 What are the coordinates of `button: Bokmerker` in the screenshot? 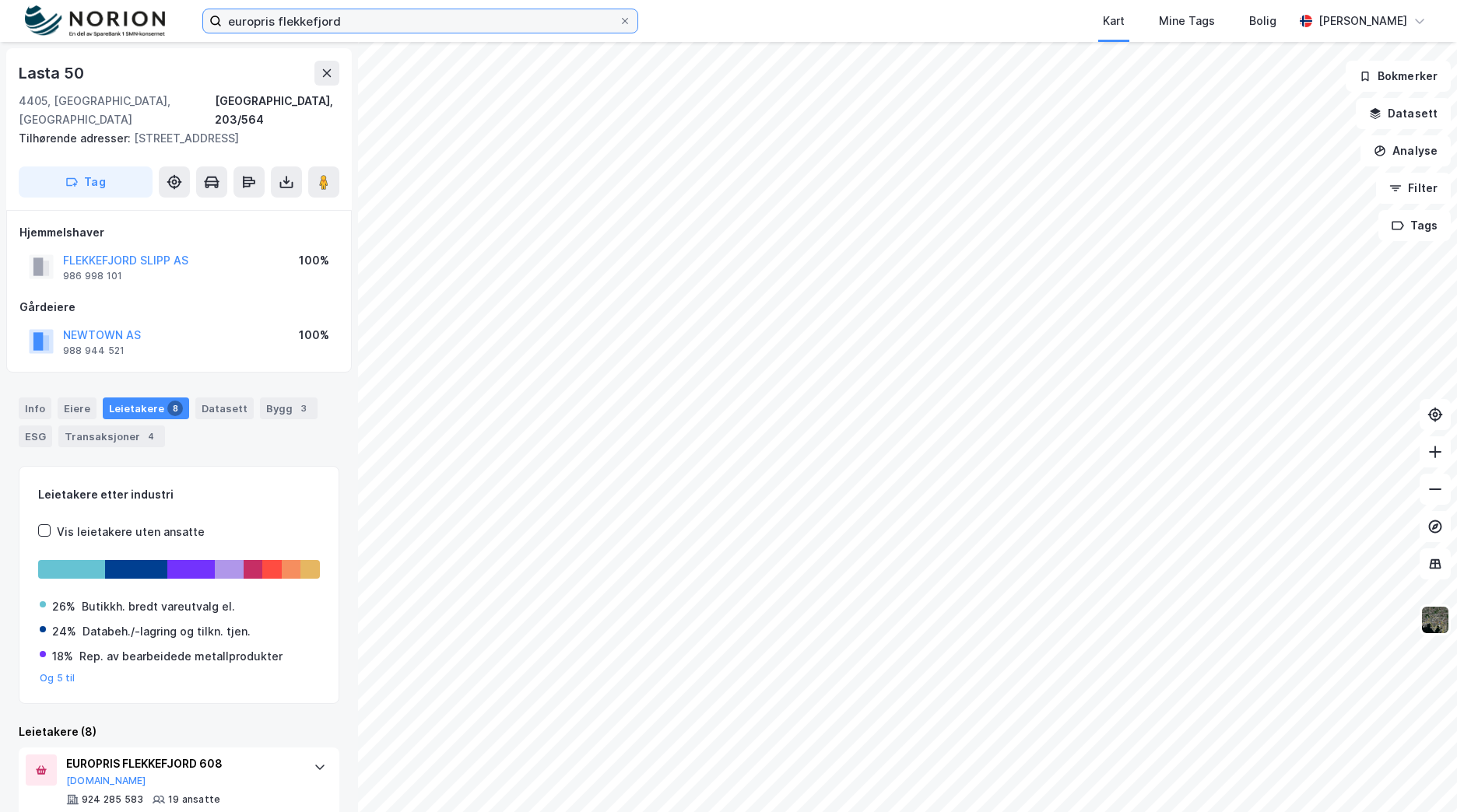 It's located at (1398, 76).